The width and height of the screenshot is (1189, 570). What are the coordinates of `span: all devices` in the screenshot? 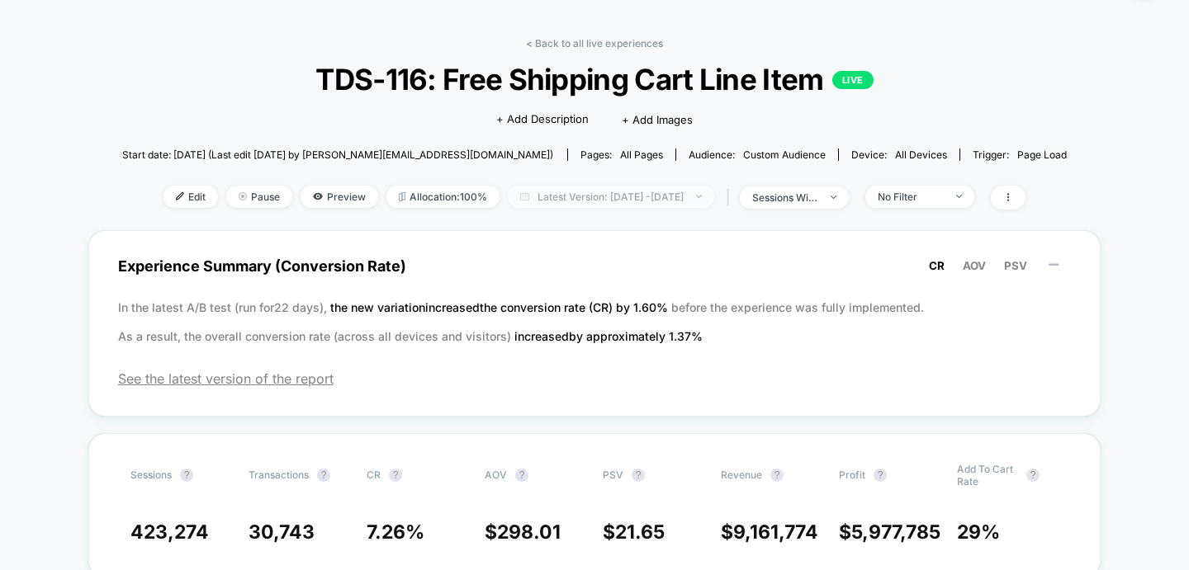 It's located at (920, 154).